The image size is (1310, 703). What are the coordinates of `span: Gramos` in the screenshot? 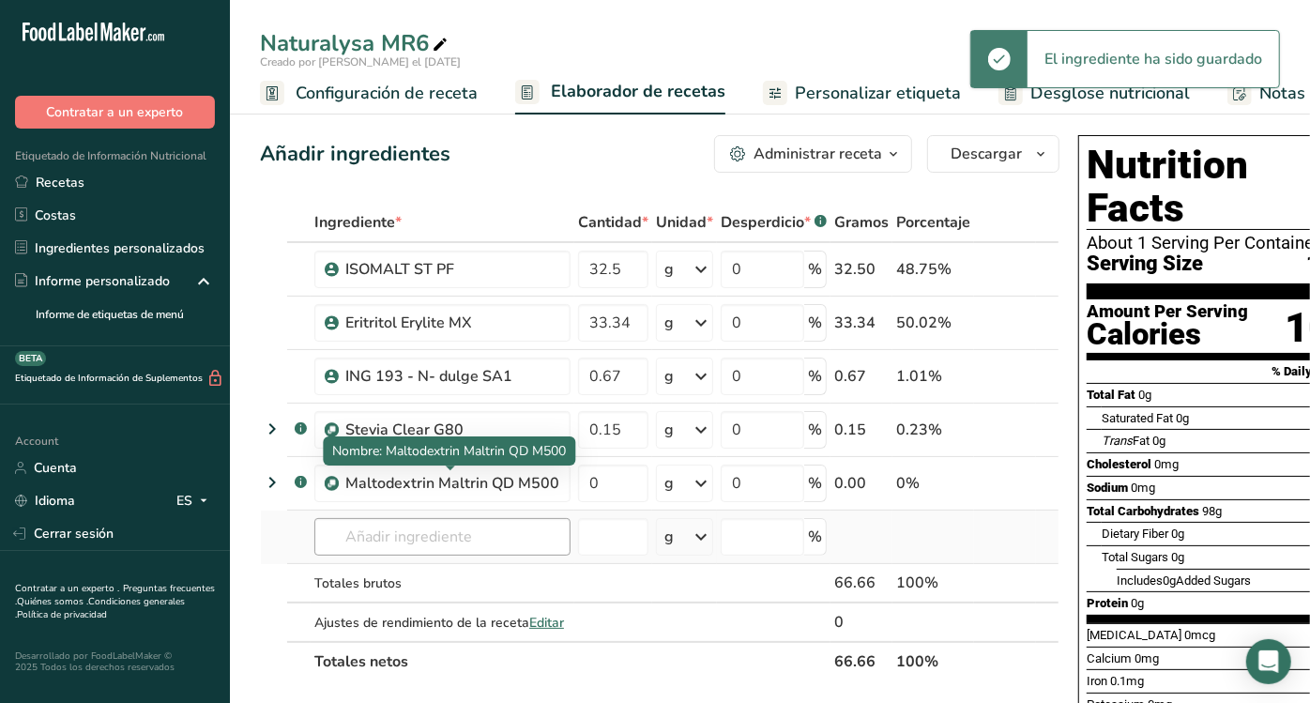 It's located at (862, 222).